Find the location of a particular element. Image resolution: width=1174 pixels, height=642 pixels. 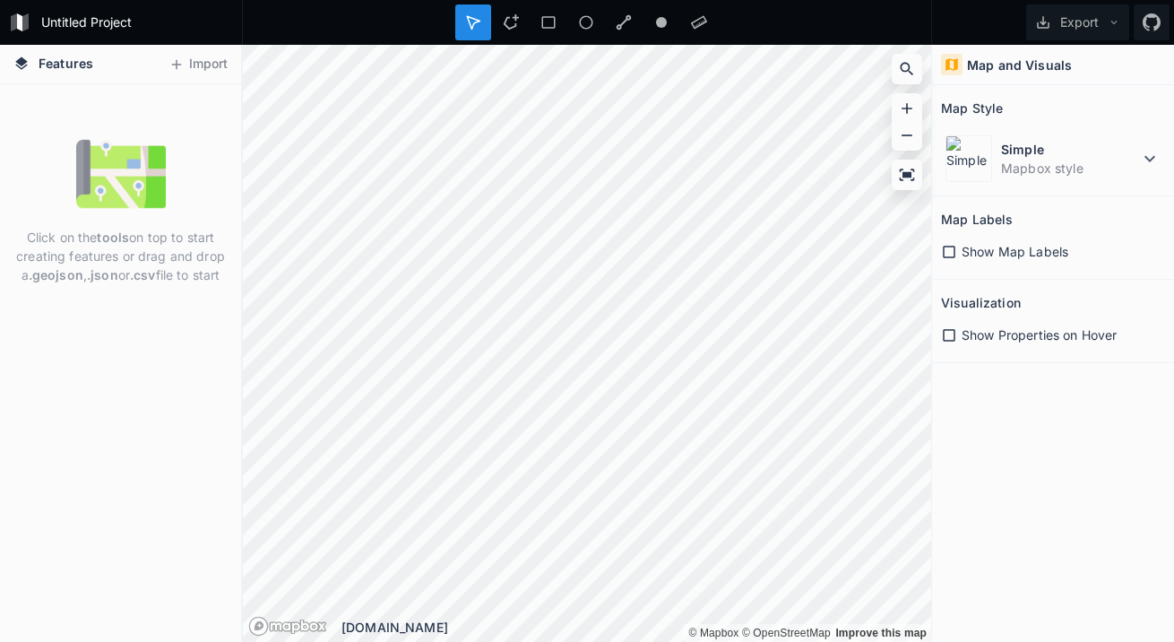

p: Click on the on top to start creating features or drag and drop a , or file to start is located at coordinates (120, 255).